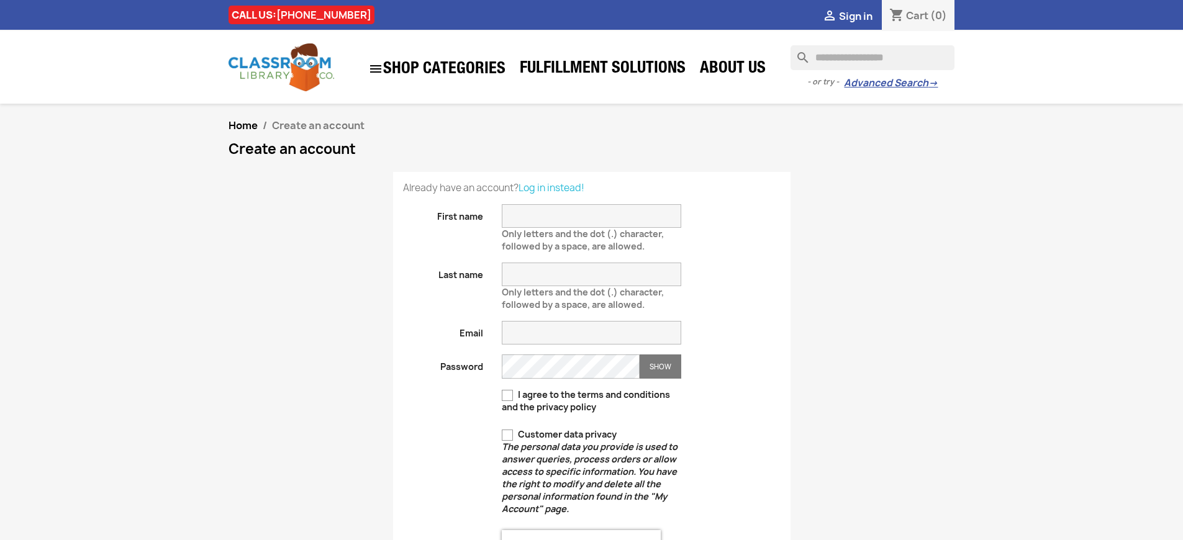 The width and height of the screenshot is (1183, 540). I want to click on a:  Sign in, so click(847, 16).